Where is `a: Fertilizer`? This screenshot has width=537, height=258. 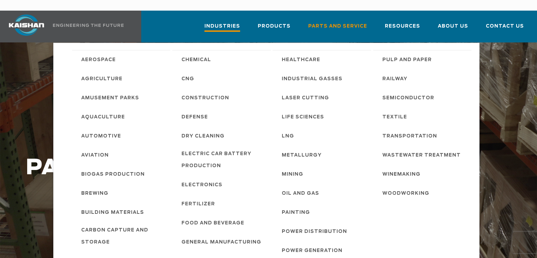 a: Fertilizer is located at coordinates (222, 203).